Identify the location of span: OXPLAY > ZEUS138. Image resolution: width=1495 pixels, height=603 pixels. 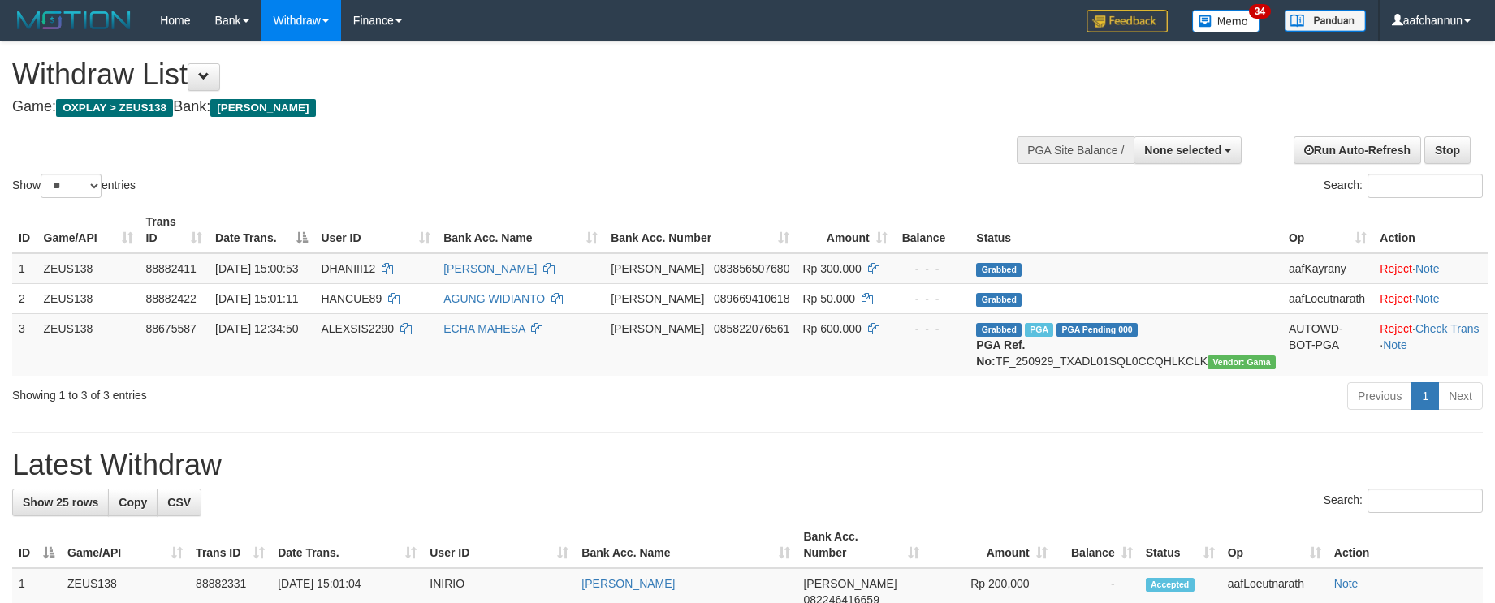
(115, 108).